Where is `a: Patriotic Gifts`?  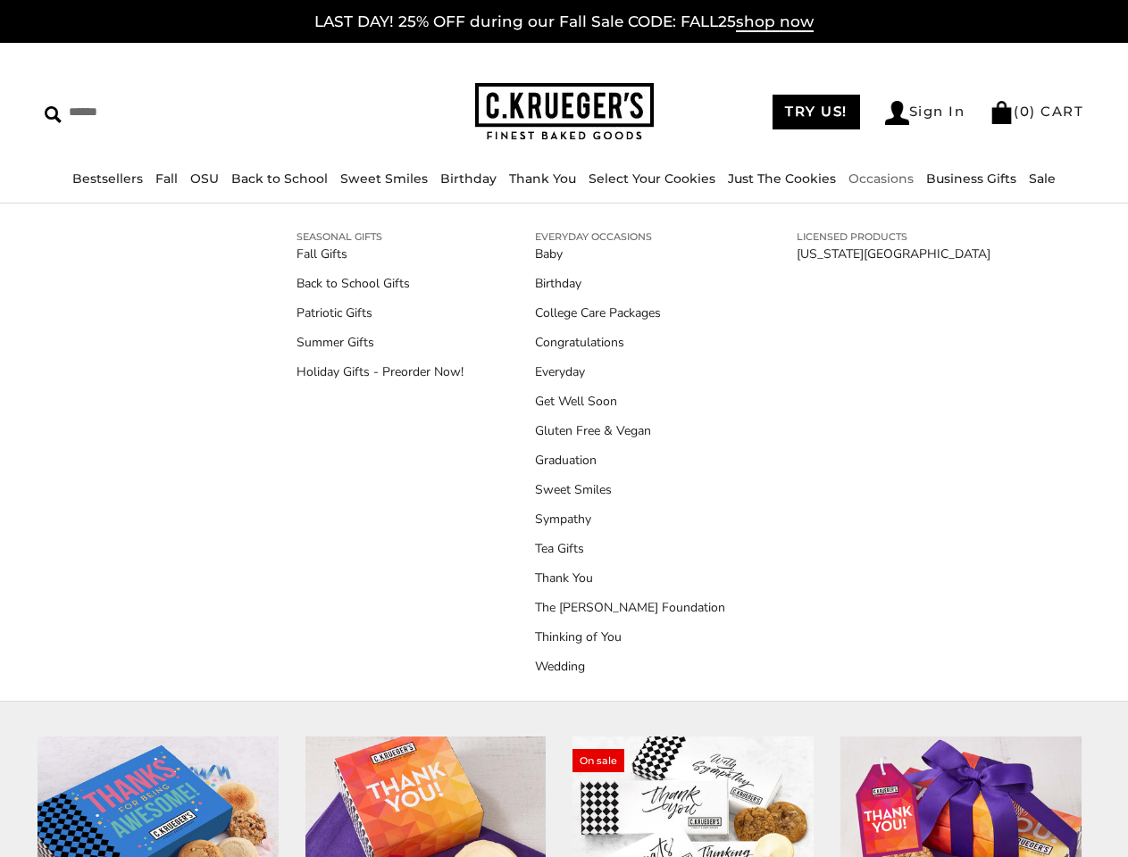 a: Patriotic Gifts is located at coordinates (380, 313).